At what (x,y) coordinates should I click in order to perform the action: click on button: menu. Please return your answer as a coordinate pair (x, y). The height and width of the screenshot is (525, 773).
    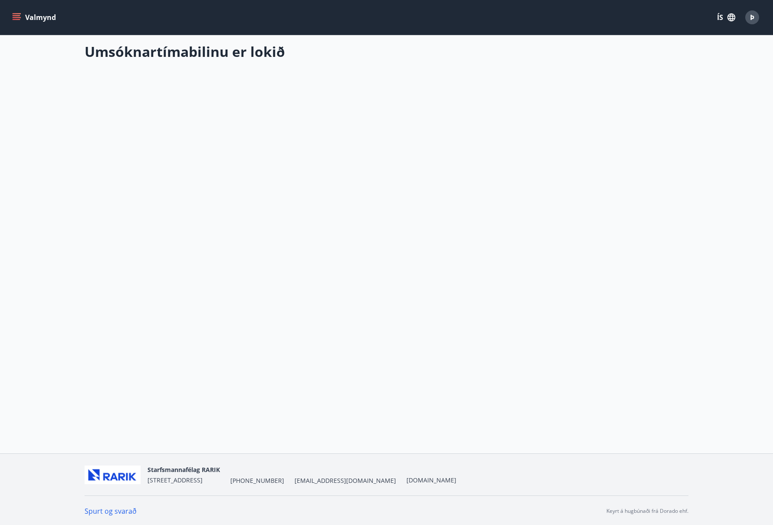
    Looking at the image, I should click on (35, 17).